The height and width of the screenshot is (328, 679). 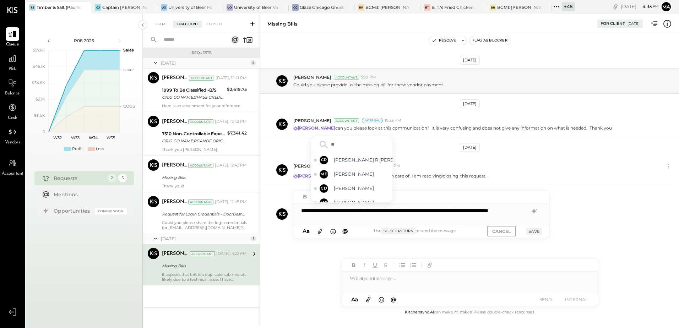 I want to click on div: Closed, so click(x=214, y=24).